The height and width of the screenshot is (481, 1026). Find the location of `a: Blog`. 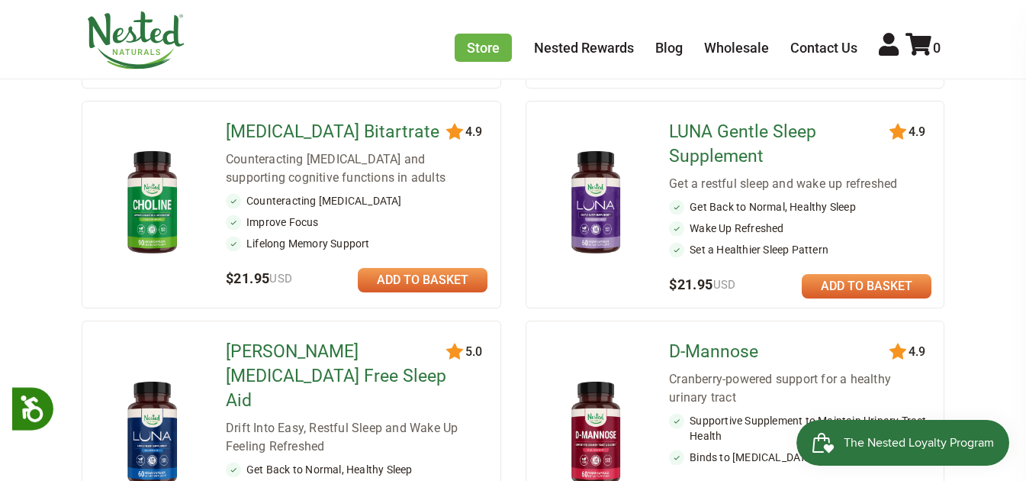

a: Blog is located at coordinates (669, 47).